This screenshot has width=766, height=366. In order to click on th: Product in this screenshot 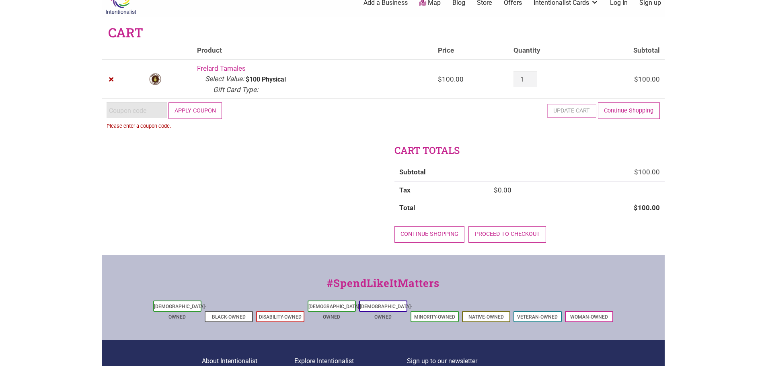, I will do `click(312, 51)`.